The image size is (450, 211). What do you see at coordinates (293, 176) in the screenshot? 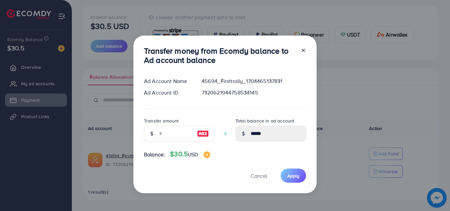
I see `span: Apply` at bounding box center [293, 176].